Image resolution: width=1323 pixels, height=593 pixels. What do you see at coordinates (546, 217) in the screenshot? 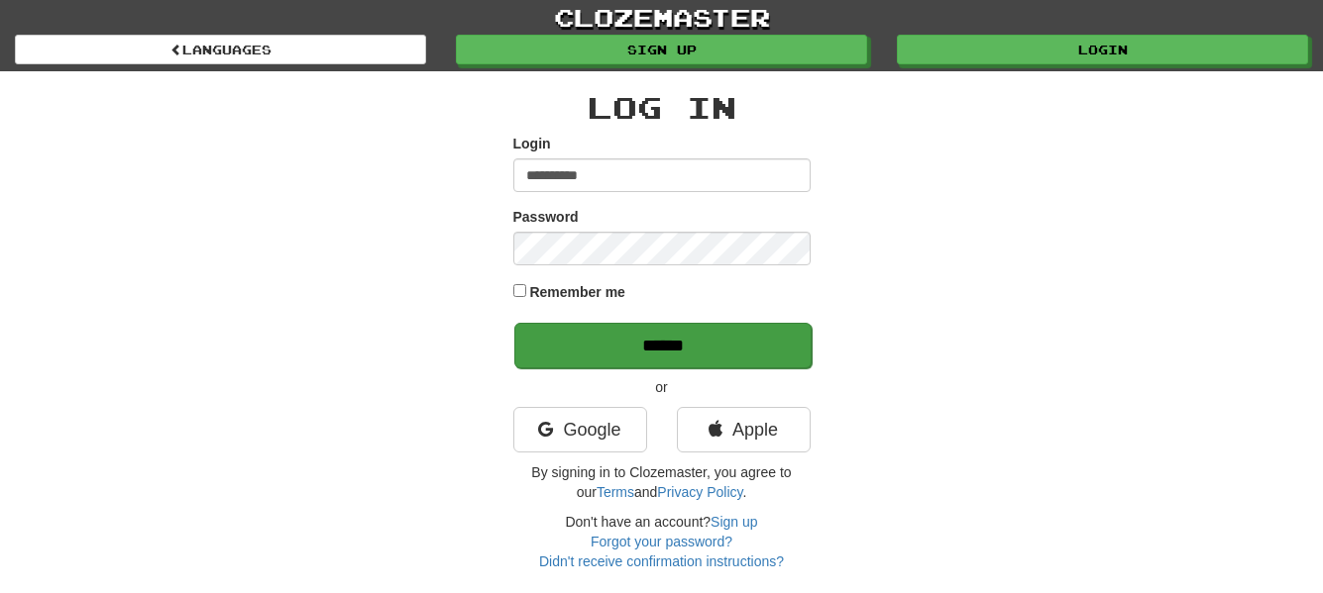
I see `label: Password` at bounding box center [546, 217].